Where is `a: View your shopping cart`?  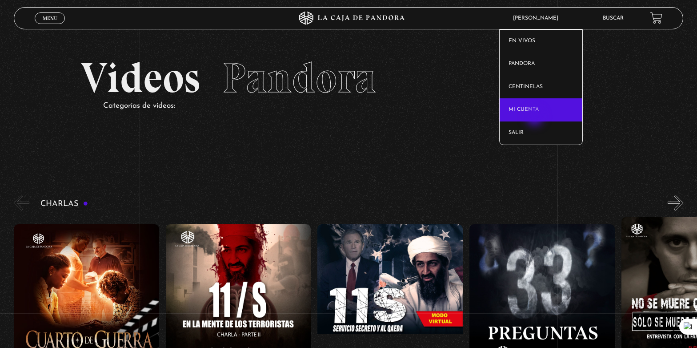 a: View your shopping cart is located at coordinates (656, 18).